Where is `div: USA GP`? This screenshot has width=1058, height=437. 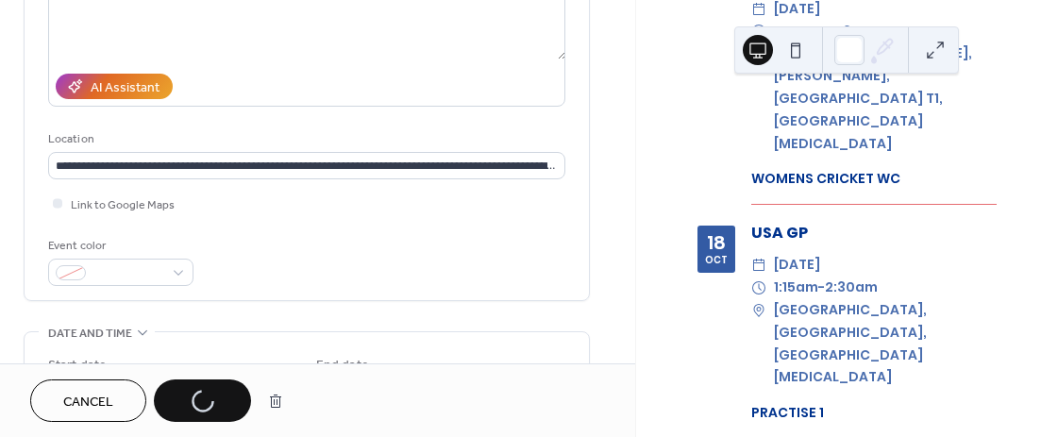
div: USA GP is located at coordinates (874, 233).